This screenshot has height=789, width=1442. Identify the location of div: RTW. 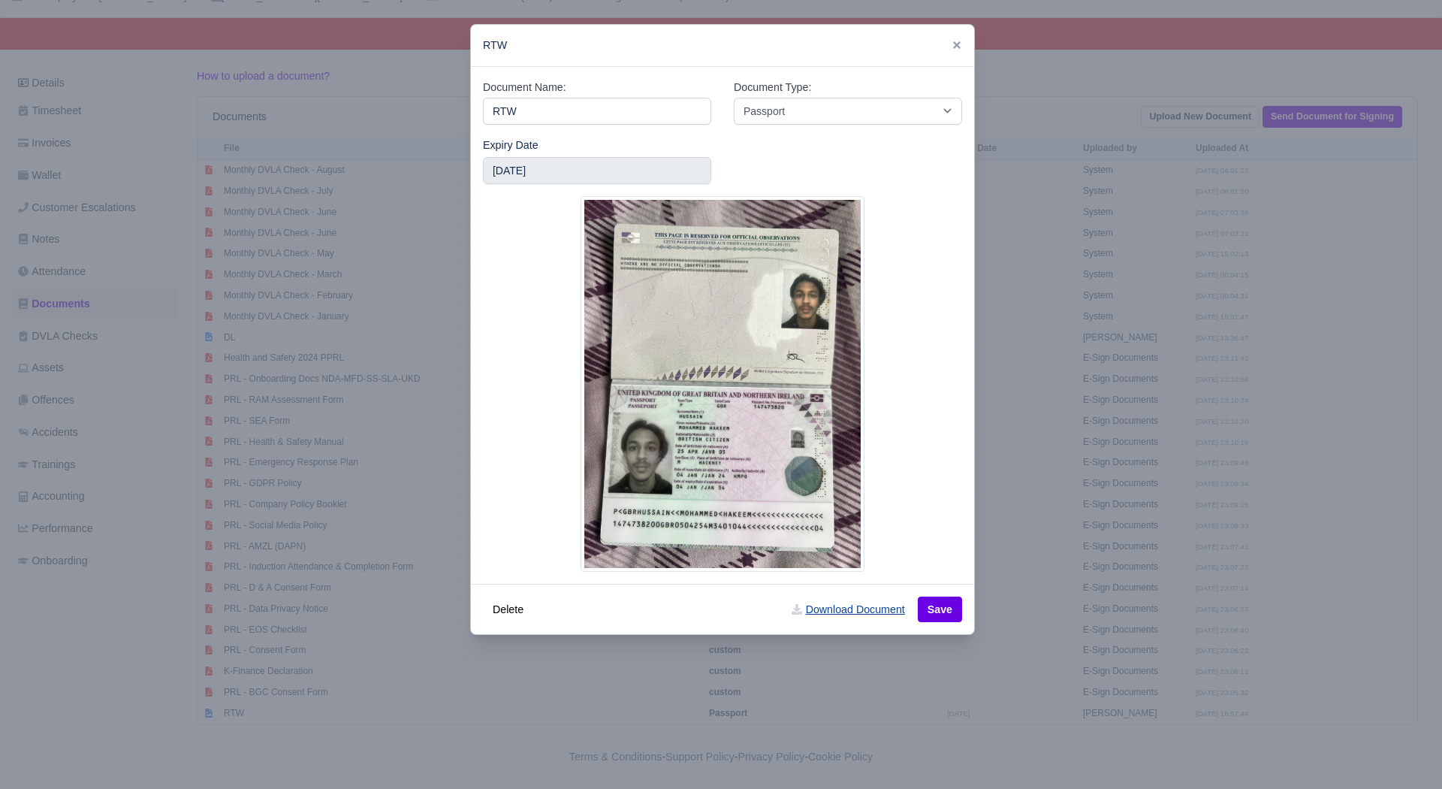
(723, 46).